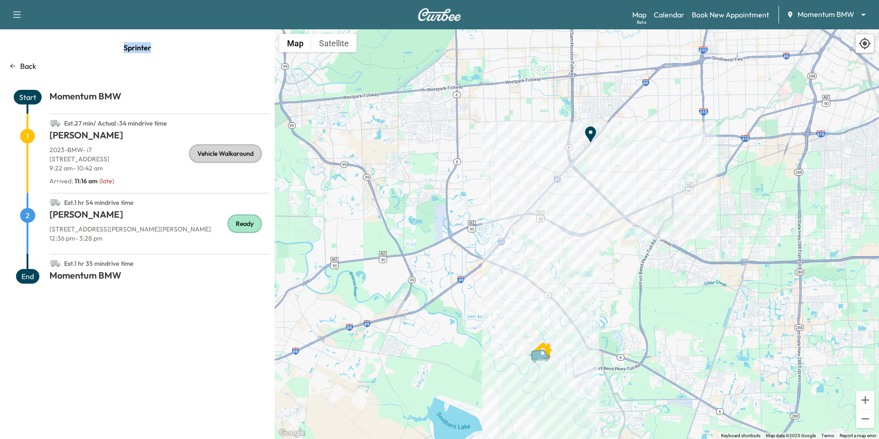  What do you see at coordinates (115, 123) in the screenshot?
I see `span: Est. 27 min / Actual : 34 min drive time` at bounding box center [115, 123].